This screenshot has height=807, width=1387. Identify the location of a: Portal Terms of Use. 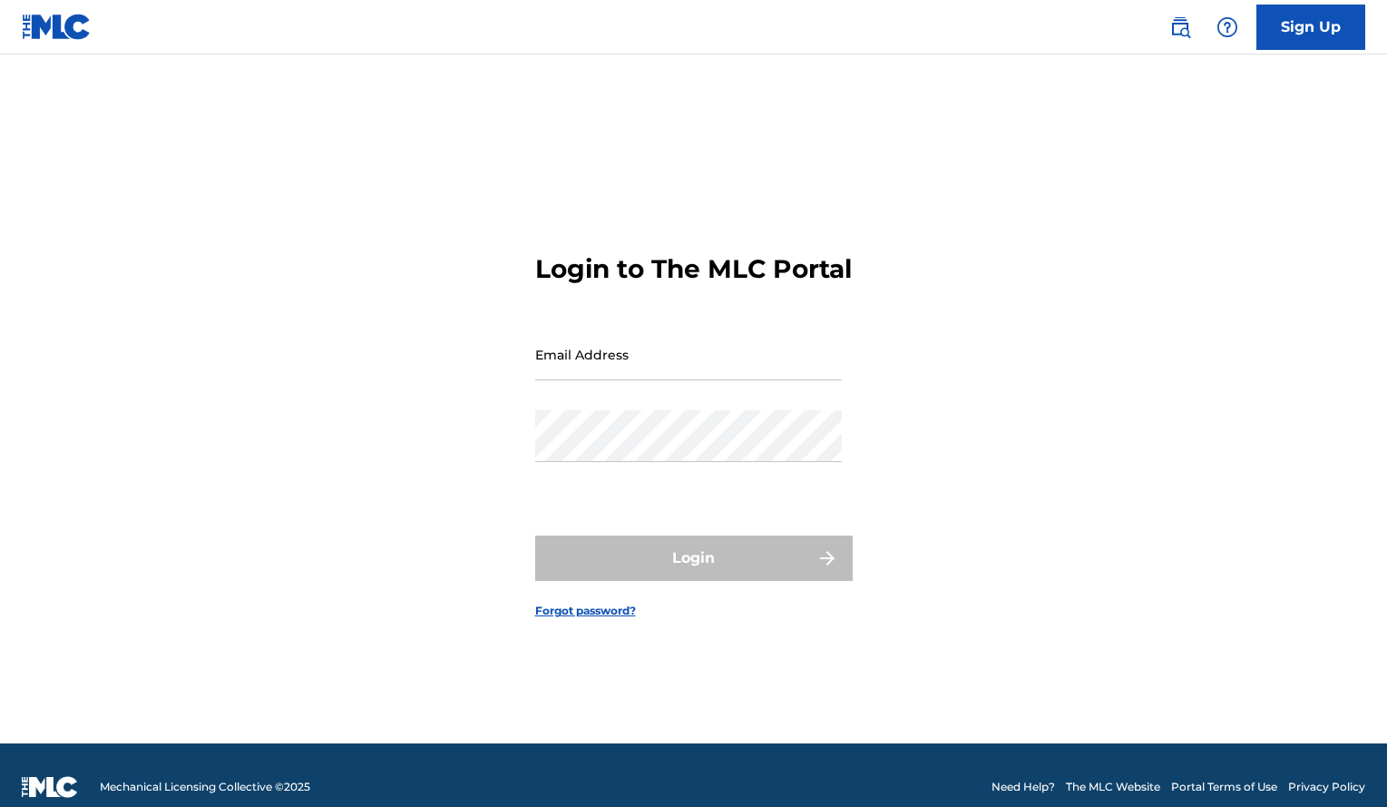
(1224, 787).